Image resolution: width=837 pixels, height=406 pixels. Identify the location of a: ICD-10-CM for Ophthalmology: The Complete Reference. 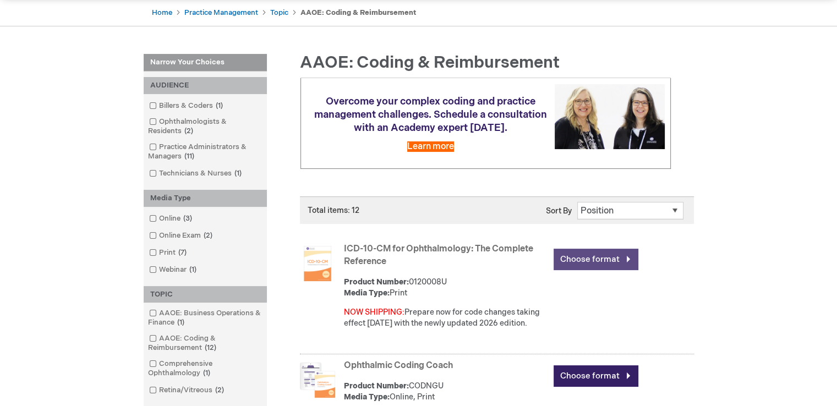
(438, 255).